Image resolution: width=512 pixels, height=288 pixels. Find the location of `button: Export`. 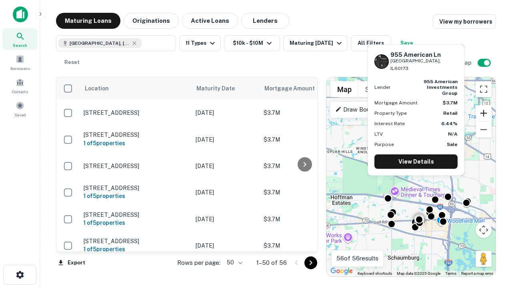

button: Export is located at coordinates (72, 263).